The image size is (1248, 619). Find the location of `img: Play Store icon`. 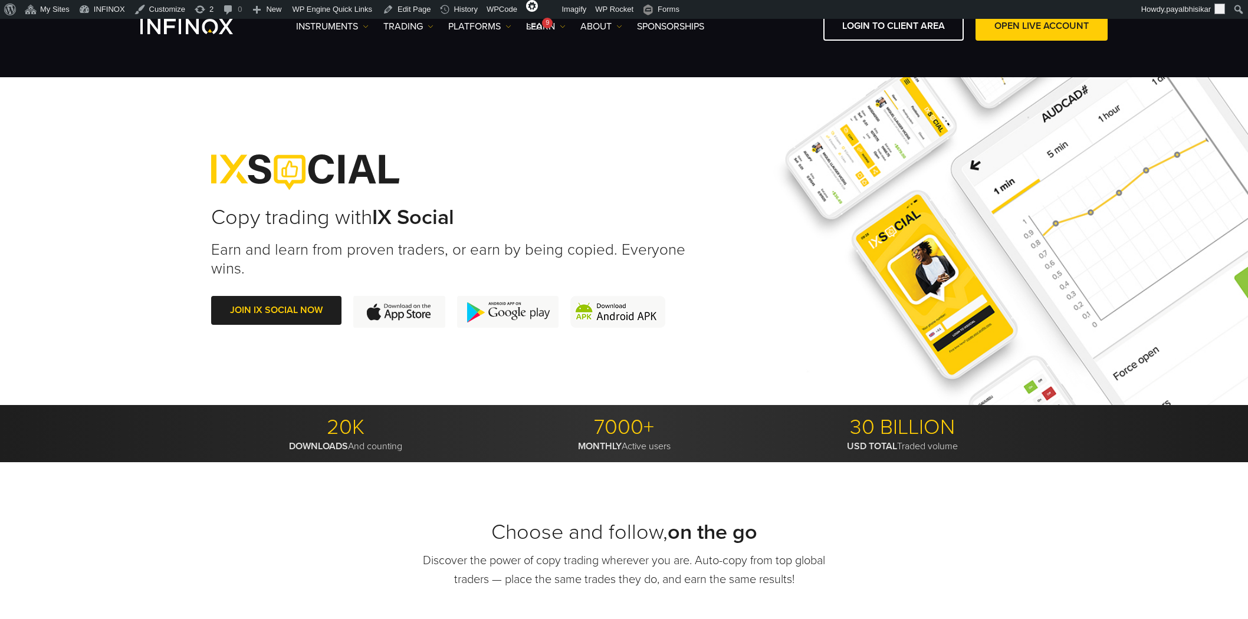

img: Play Store icon is located at coordinates (508, 312).